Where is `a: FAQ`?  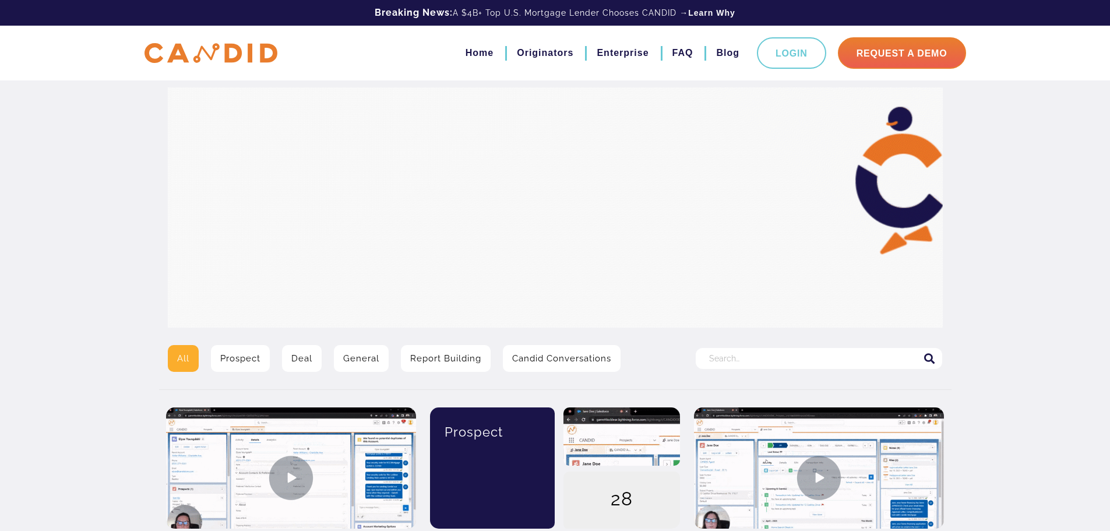
a: FAQ is located at coordinates (683, 53).